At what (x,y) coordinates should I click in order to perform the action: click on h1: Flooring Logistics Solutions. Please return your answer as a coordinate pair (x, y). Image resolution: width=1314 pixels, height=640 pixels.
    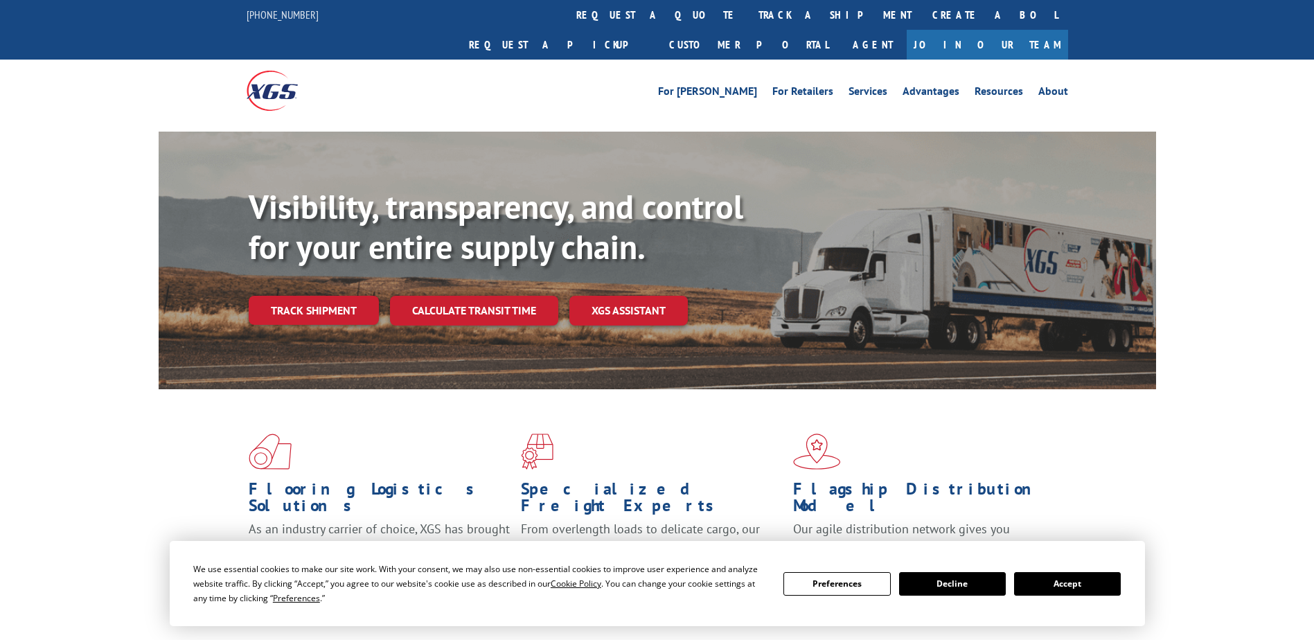
    Looking at the image, I should click on (380, 501).